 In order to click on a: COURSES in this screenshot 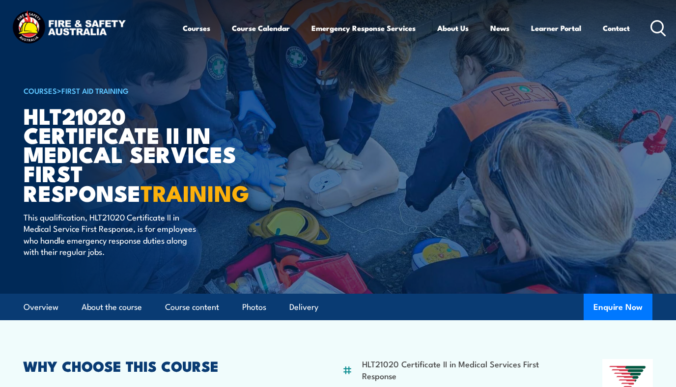, I will do `click(40, 90)`.